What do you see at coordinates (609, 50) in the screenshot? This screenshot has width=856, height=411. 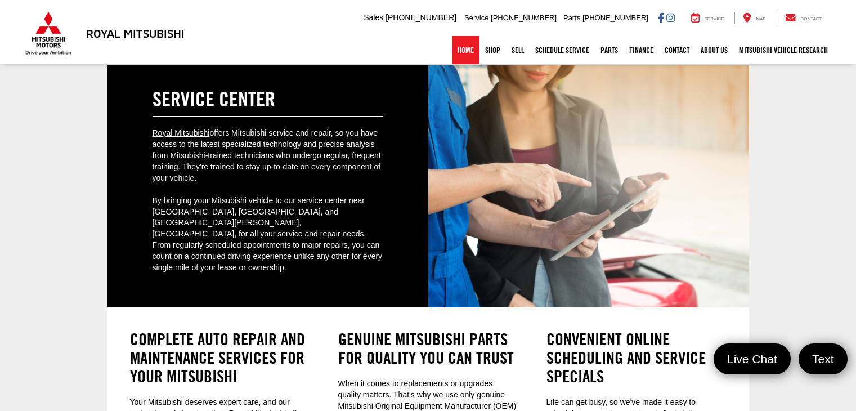 I see `a: Parts: Opens in a new tab` at bounding box center [609, 50].